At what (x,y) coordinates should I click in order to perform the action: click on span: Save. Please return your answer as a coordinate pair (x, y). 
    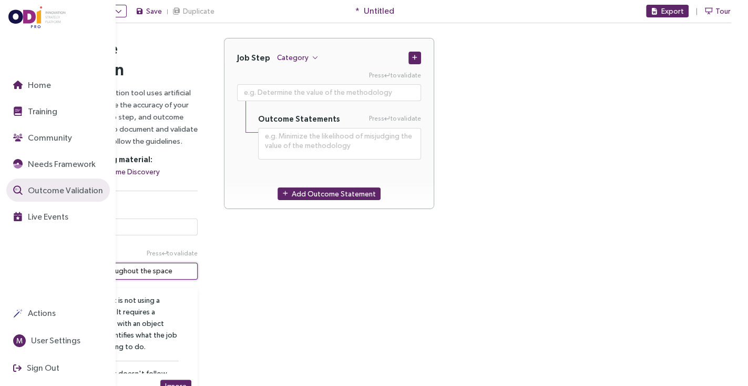
    Looking at the image, I should click on (154, 11).